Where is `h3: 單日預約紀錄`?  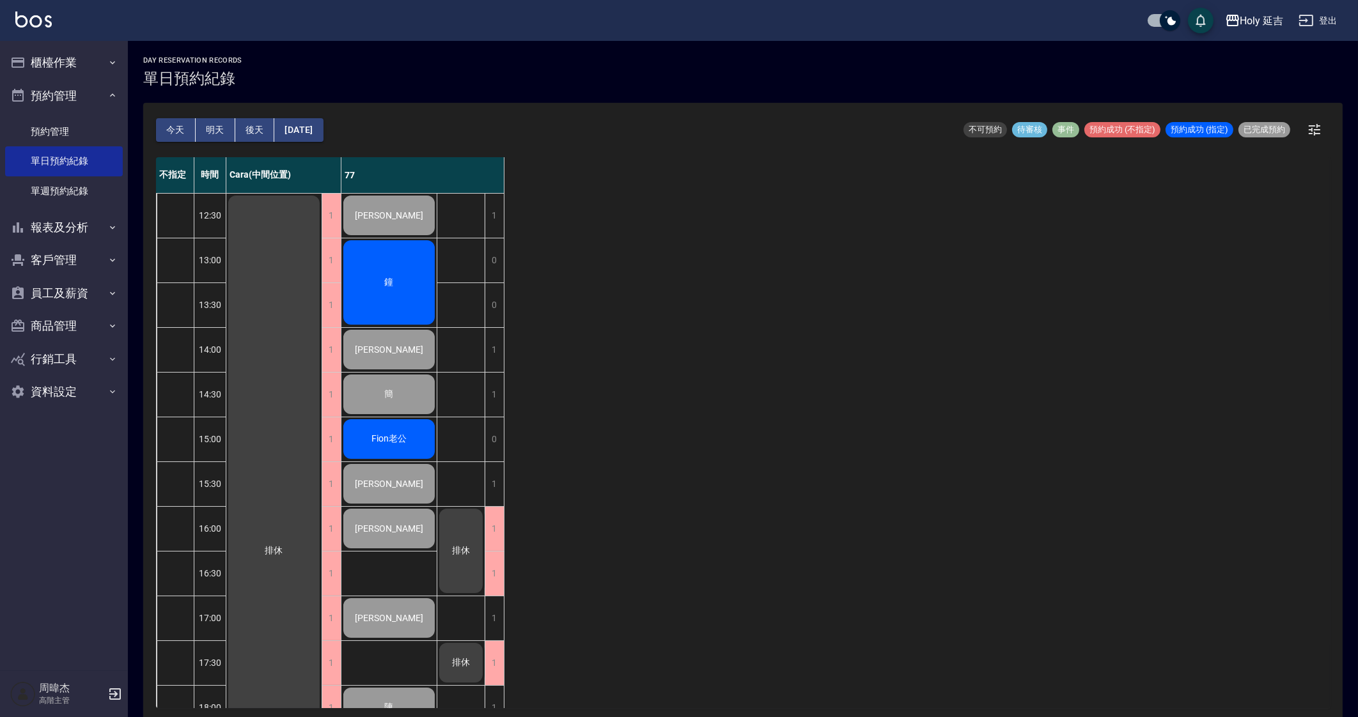
h3: 單日預約紀錄 is located at coordinates (192, 79).